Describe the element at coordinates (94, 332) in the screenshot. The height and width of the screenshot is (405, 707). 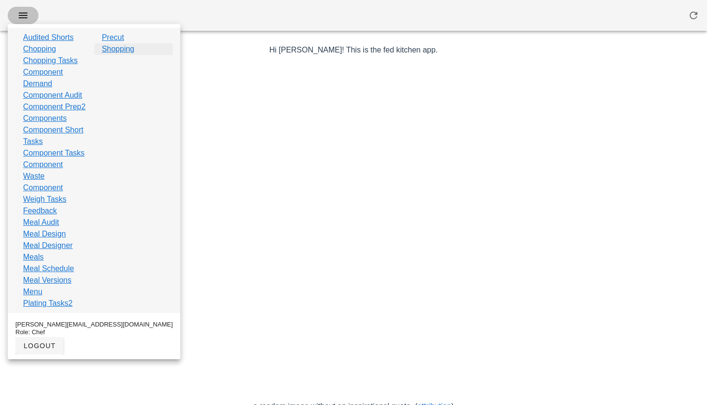
I see `div: Role: Chef` at that location.